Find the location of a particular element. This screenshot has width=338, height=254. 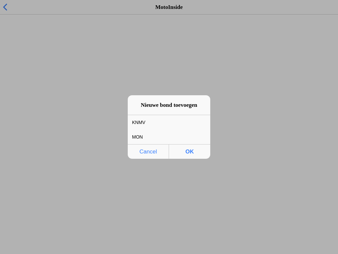

span: Cancel is located at coordinates (148, 151).